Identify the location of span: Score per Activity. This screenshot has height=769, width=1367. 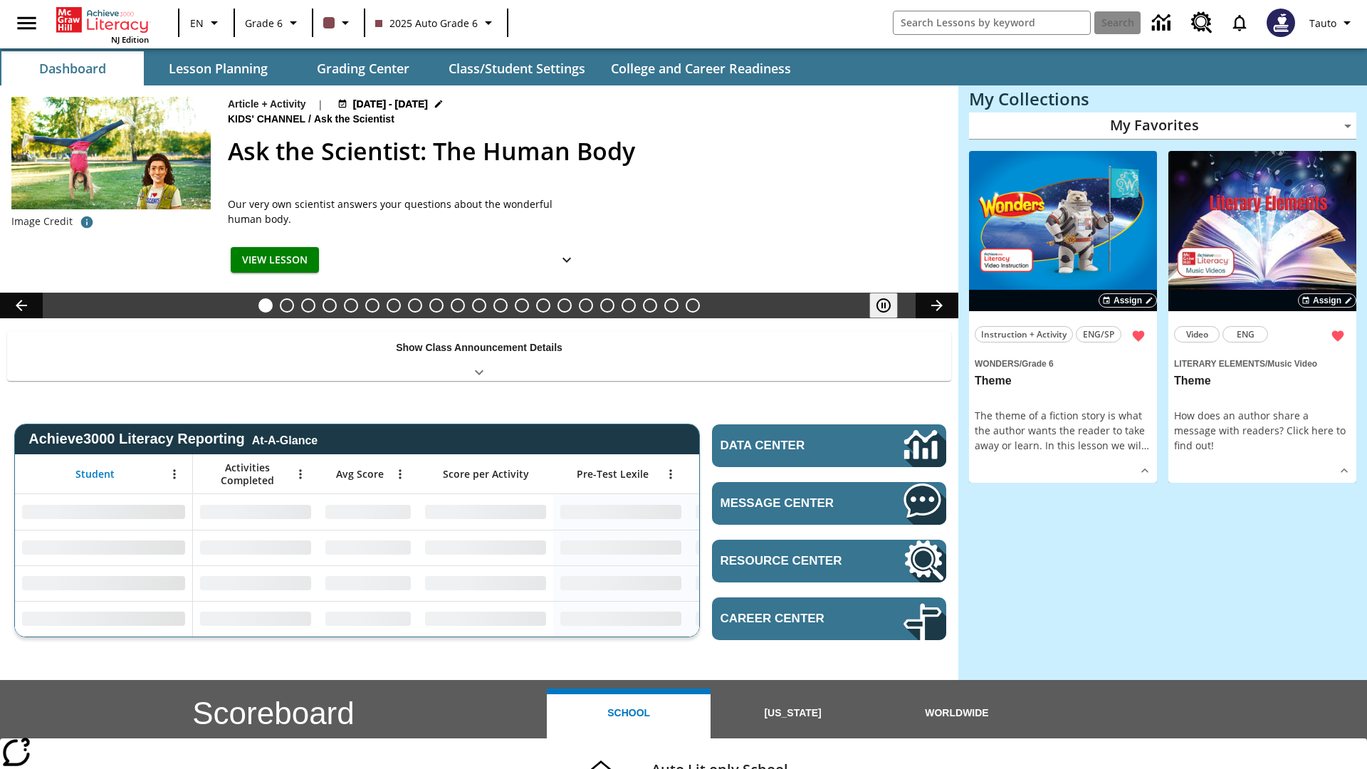
(486, 474).